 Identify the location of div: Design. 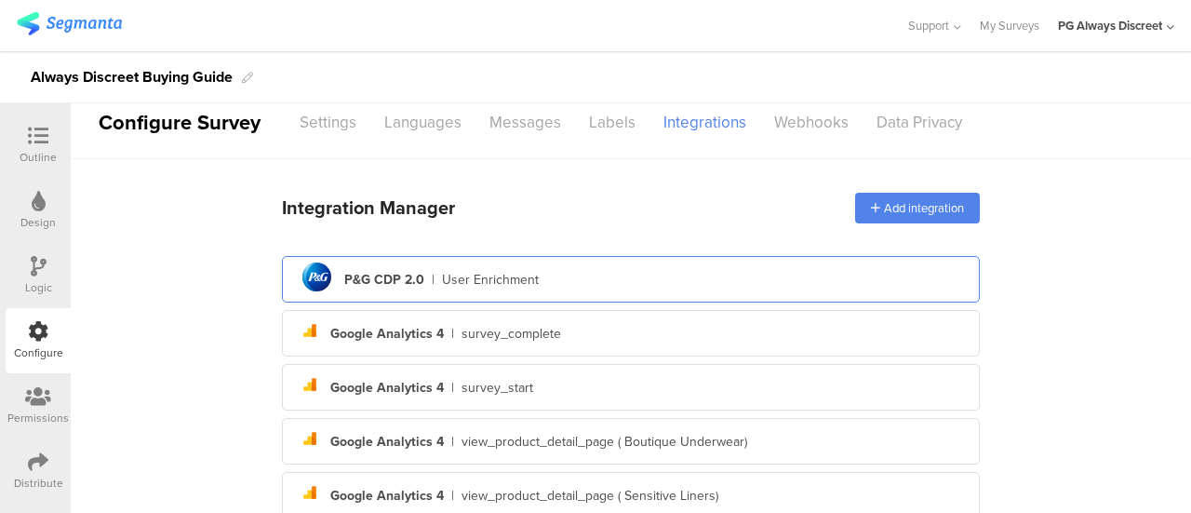
(38, 222).